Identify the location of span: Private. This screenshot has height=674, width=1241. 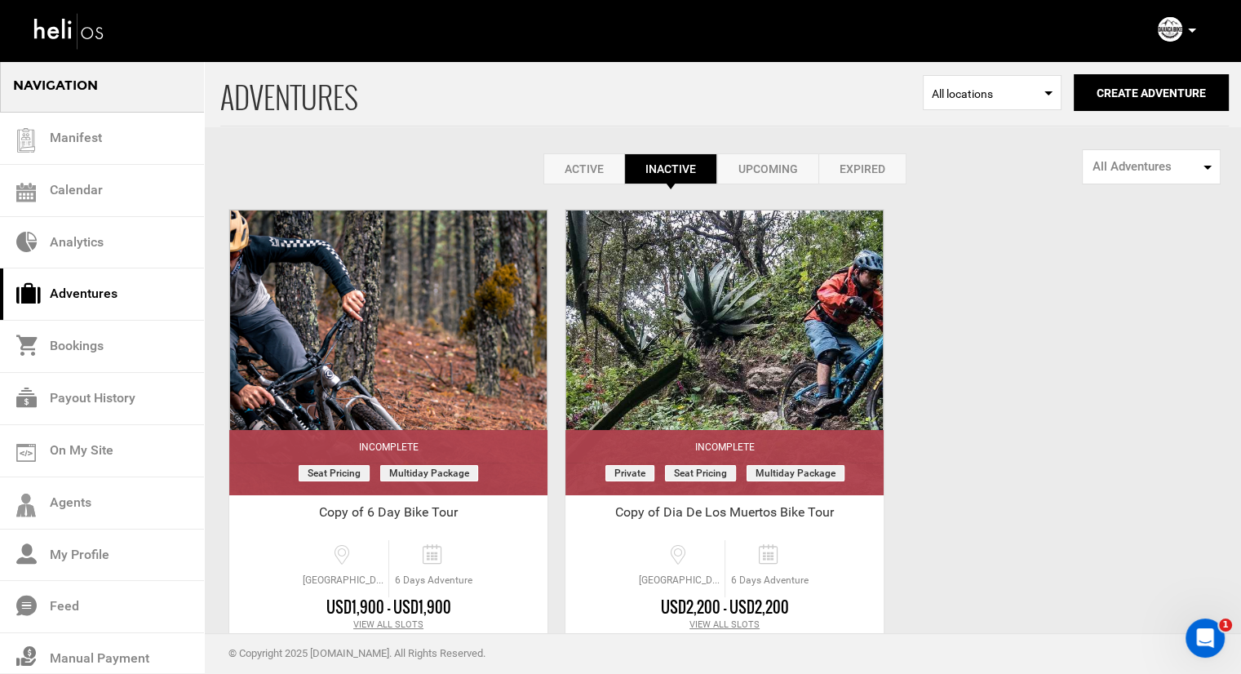
(630, 473).